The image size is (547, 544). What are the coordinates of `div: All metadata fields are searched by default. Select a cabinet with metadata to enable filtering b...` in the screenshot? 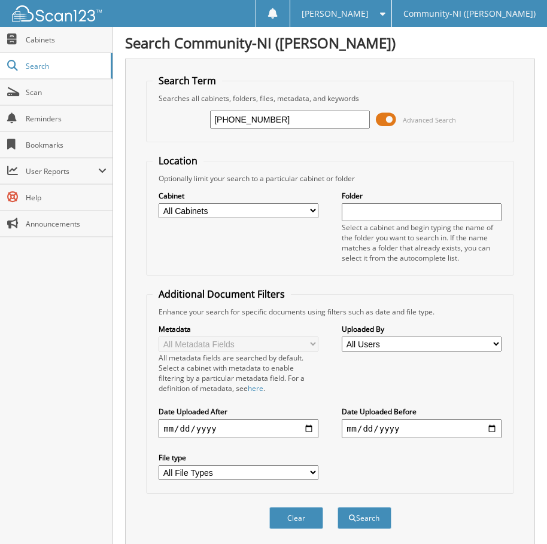 It's located at (238, 373).